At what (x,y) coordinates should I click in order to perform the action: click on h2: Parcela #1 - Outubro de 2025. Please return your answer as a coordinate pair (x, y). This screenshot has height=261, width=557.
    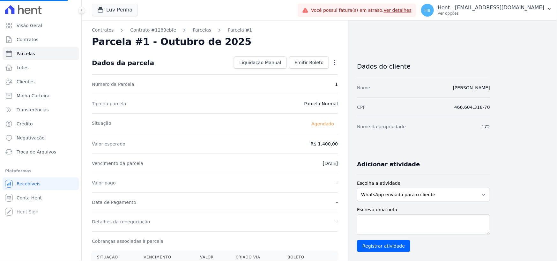
    Looking at the image, I should click on (172, 42).